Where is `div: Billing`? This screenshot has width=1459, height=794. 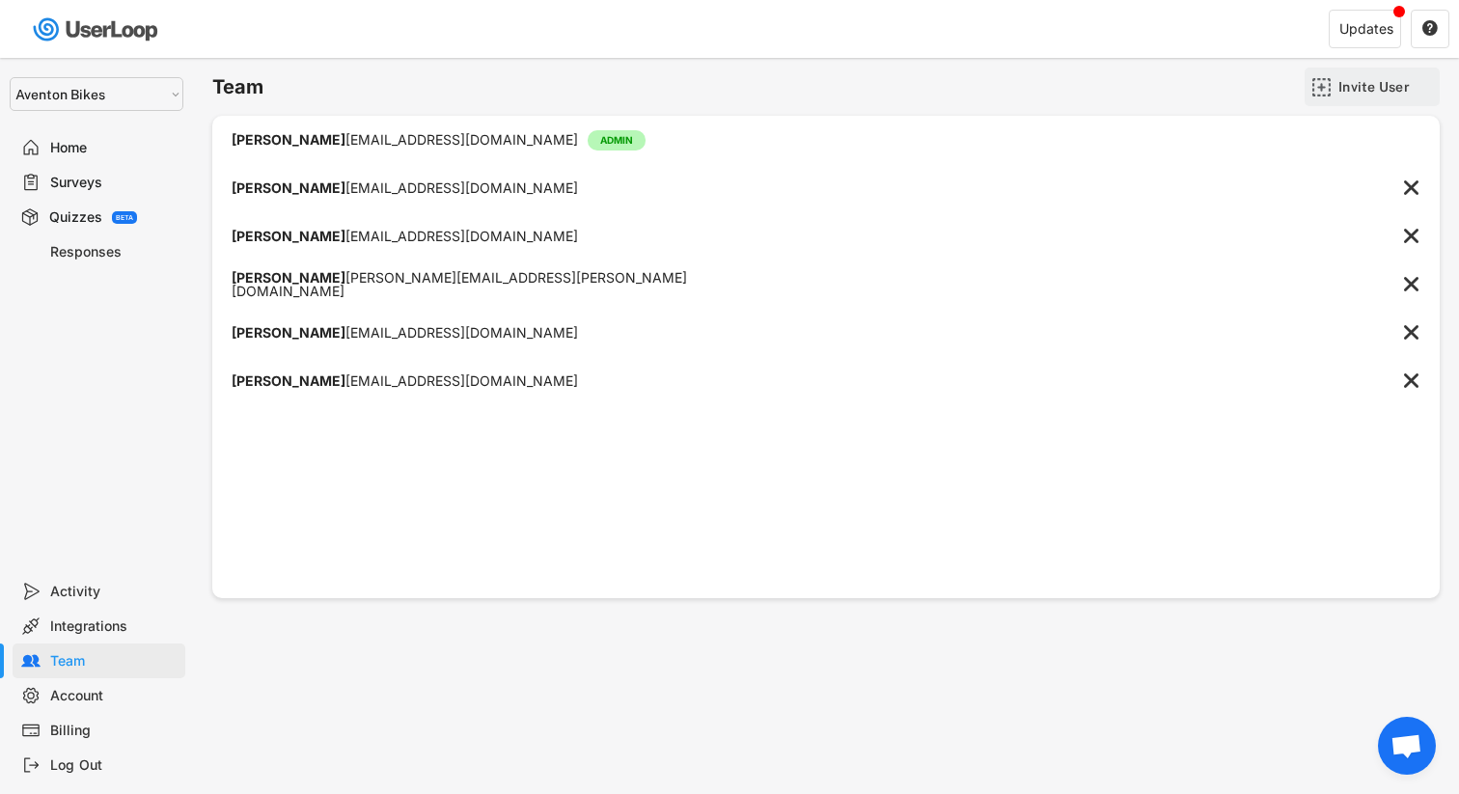
div: Billing is located at coordinates (114, 731).